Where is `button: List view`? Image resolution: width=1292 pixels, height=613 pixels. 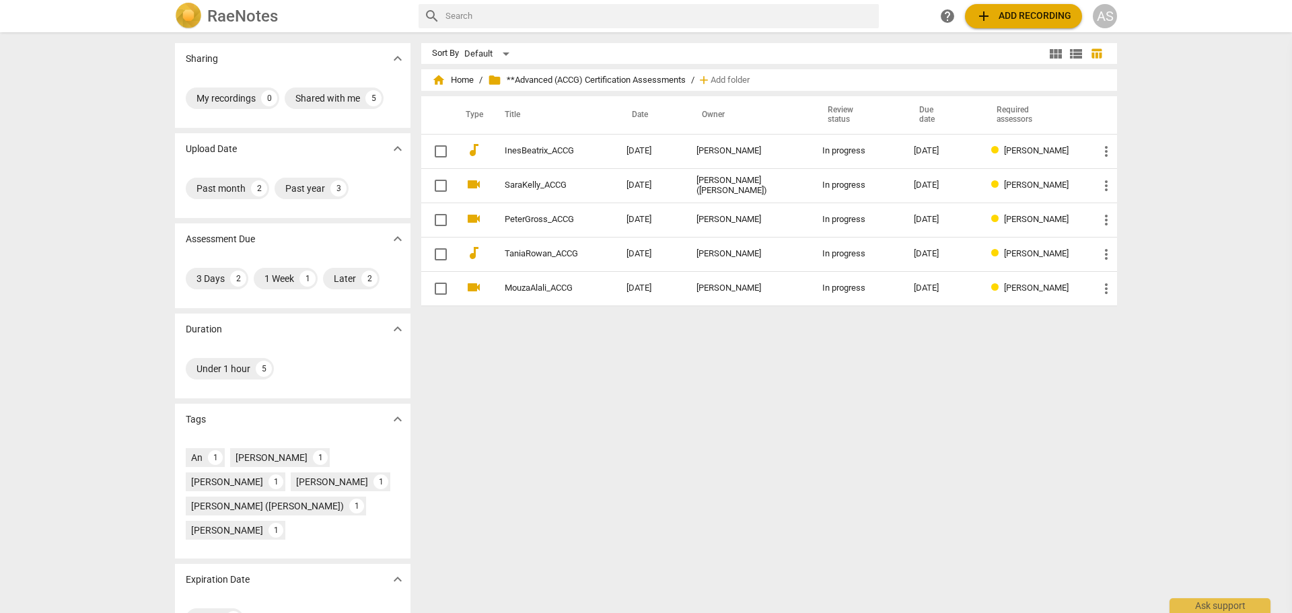
button: List view is located at coordinates (1076, 54).